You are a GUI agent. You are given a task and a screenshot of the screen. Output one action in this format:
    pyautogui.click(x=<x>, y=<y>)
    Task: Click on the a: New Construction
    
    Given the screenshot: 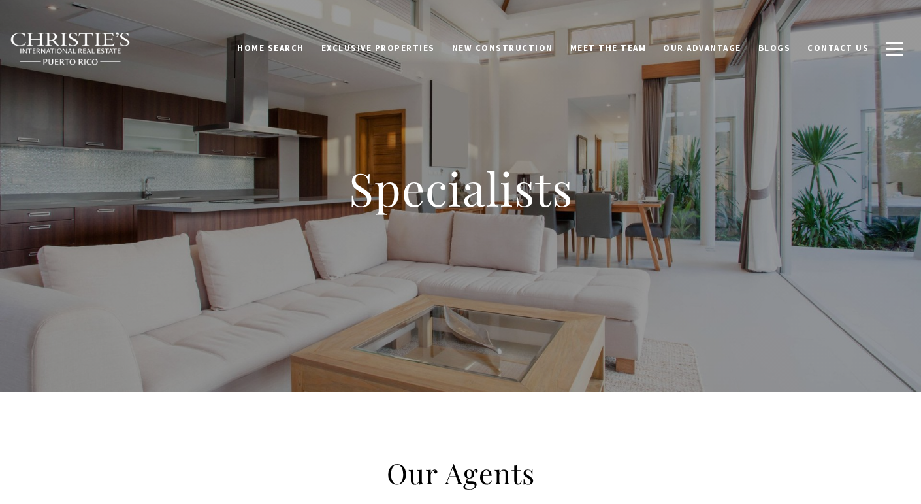 What is the action you would take?
    pyautogui.click(x=503, y=48)
    